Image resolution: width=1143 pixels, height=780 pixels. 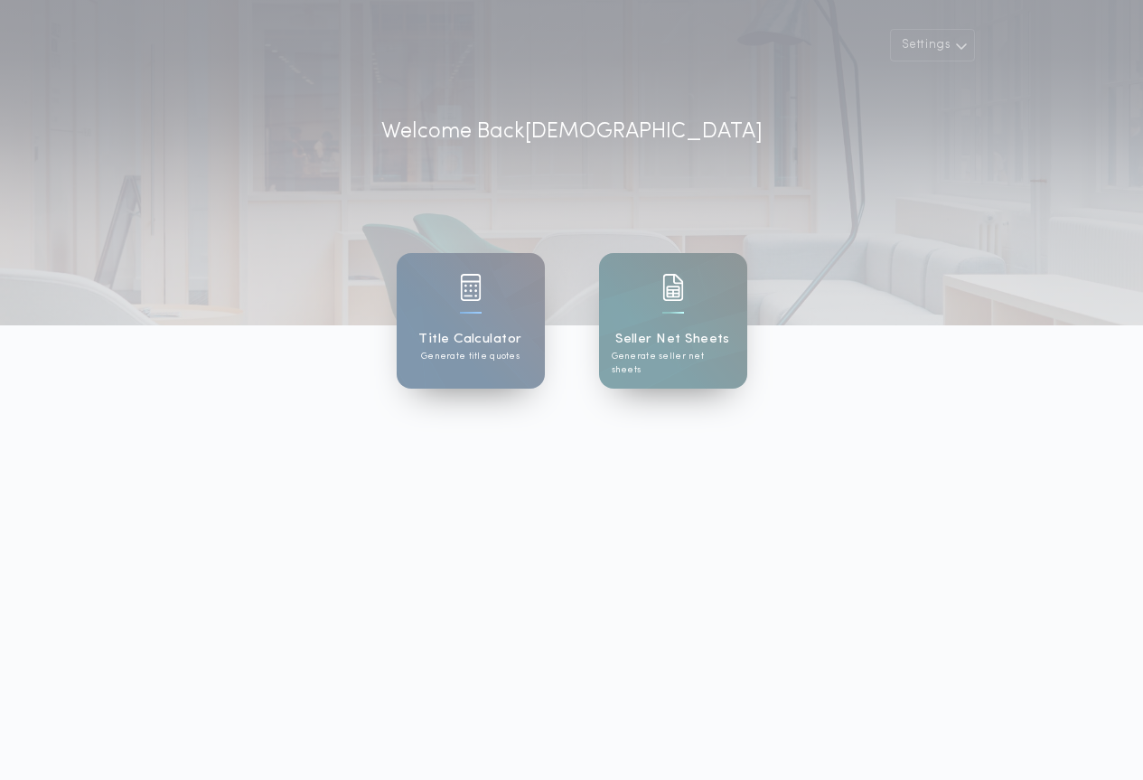 I want to click on h1: Title Calculator, so click(x=470, y=339).